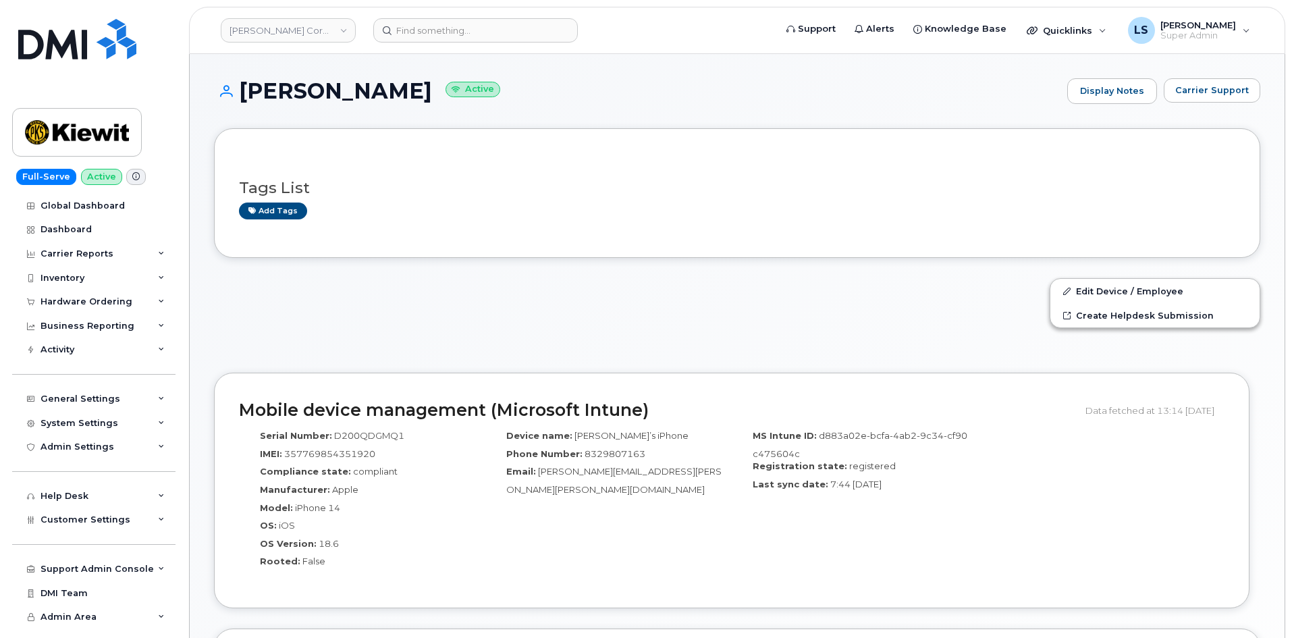  Describe the element at coordinates (521, 471) in the screenshot. I see `label: Email:` at that location.